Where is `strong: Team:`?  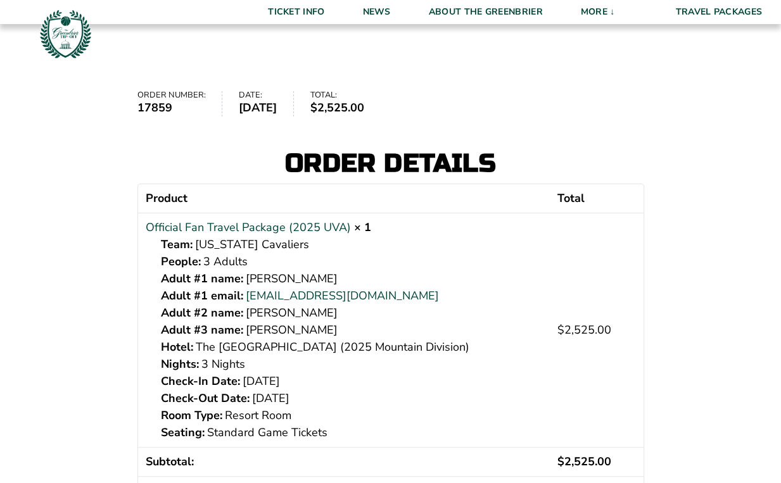
strong: Team: is located at coordinates (177, 244).